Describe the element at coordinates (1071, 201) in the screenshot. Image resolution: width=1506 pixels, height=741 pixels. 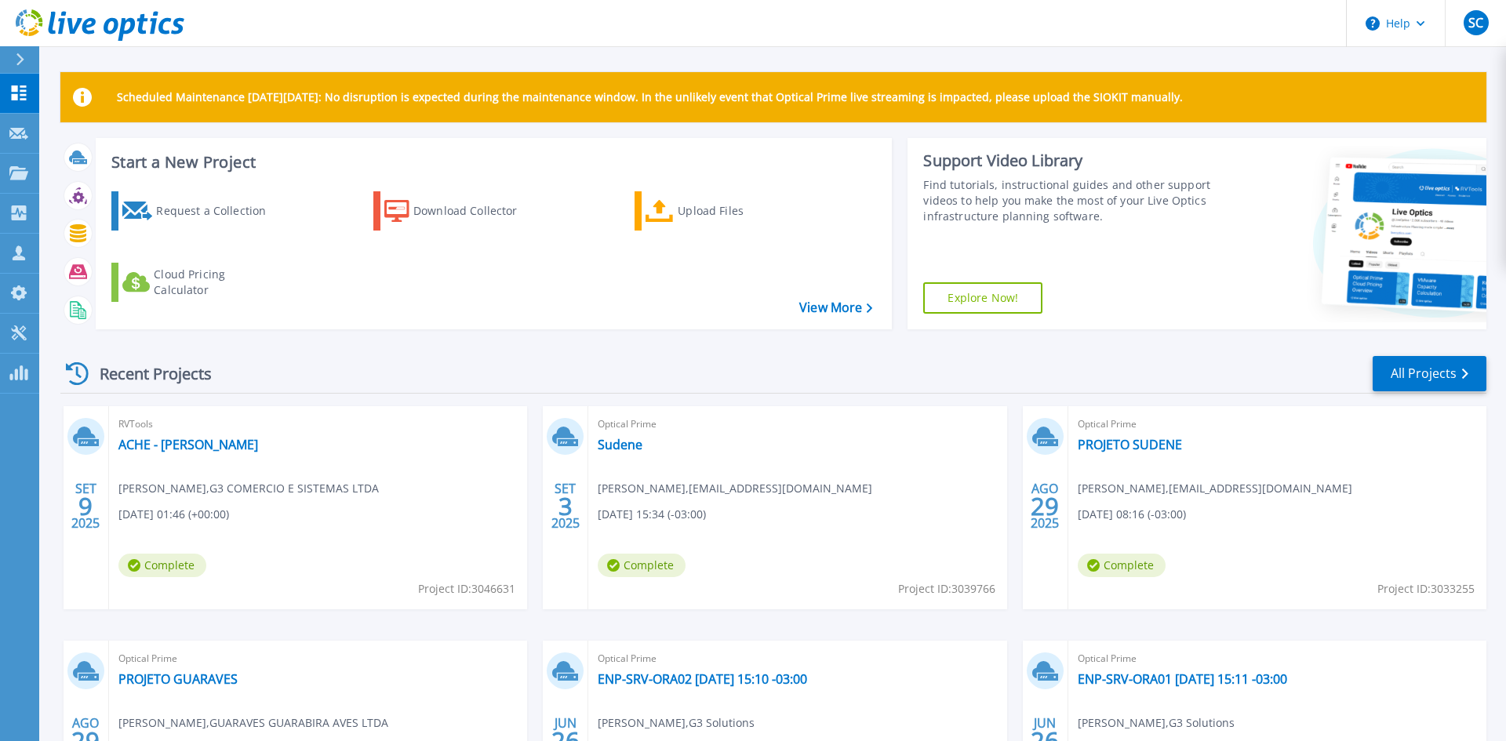
I see `div: Find tutorials, instructional guides and other support videos to help you make the most of your L...` at that location.